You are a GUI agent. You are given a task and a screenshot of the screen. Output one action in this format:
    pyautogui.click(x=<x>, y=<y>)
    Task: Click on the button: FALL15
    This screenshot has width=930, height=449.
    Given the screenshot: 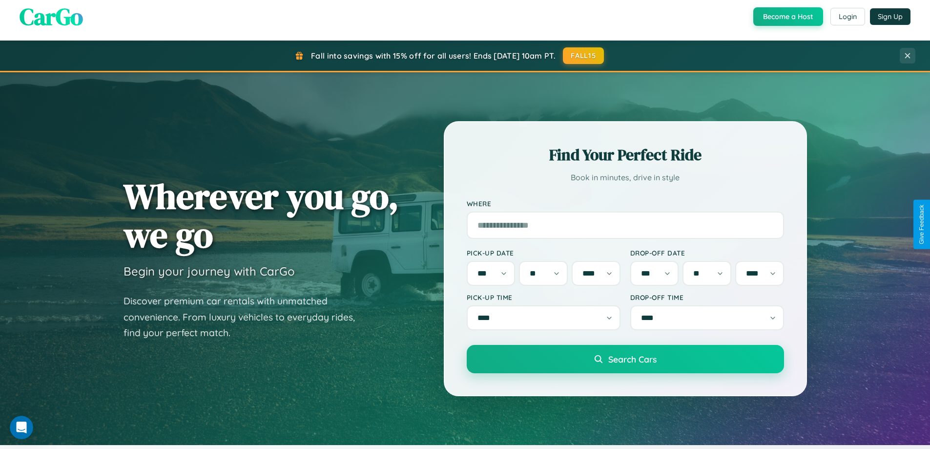 What is the action you would take?
    pyautogui.click(x=583, y=56)
    